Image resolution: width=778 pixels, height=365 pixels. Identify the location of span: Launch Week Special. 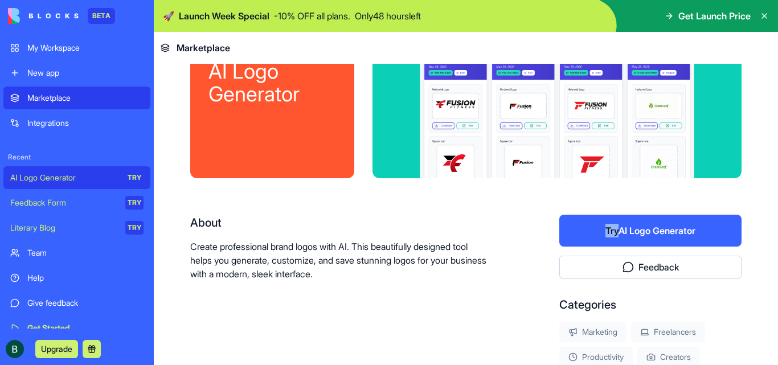
(224, 16).